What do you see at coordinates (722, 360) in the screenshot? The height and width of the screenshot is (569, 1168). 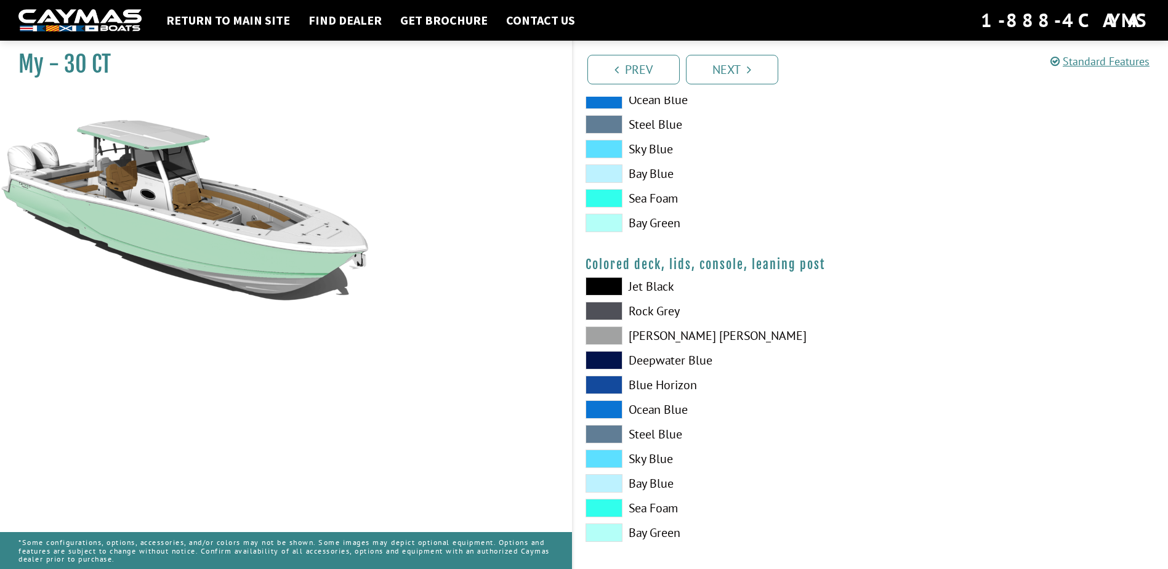 I see `label: Deepwater Blue` at bounding box center [722, 360].